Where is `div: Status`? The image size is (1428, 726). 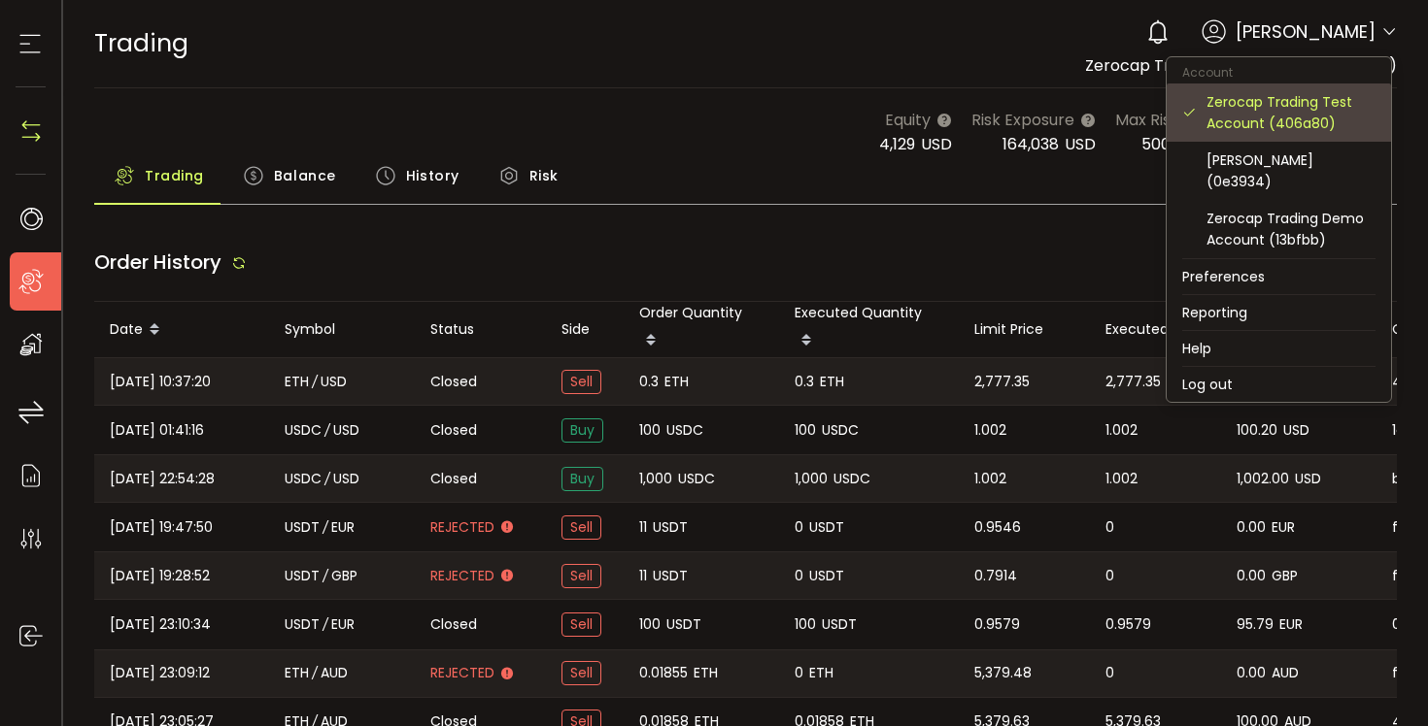
div: Status is located at coordinates (480, 329).